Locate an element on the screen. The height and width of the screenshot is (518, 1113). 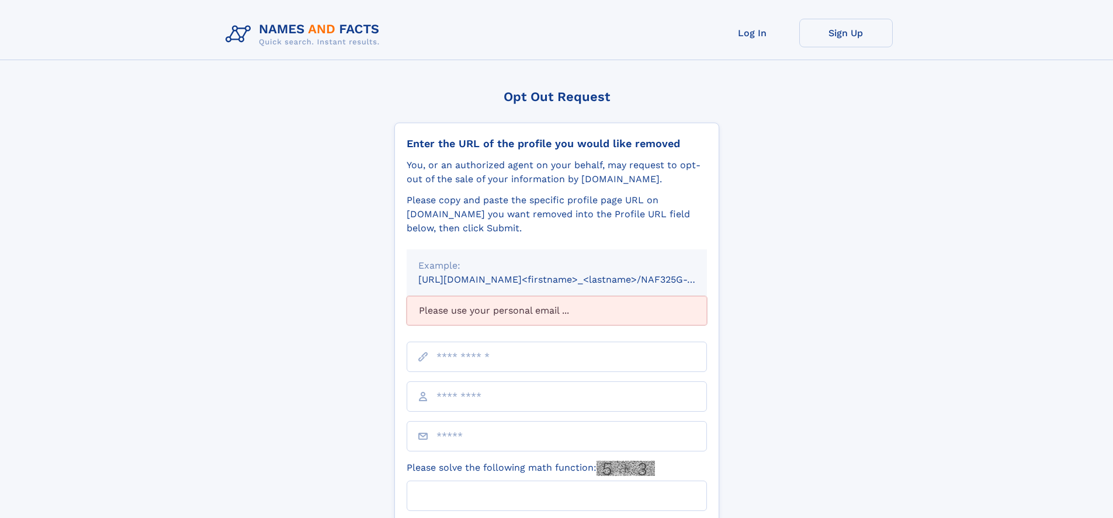
label: Please solve the following math function: is located at coordinates (530, 468).